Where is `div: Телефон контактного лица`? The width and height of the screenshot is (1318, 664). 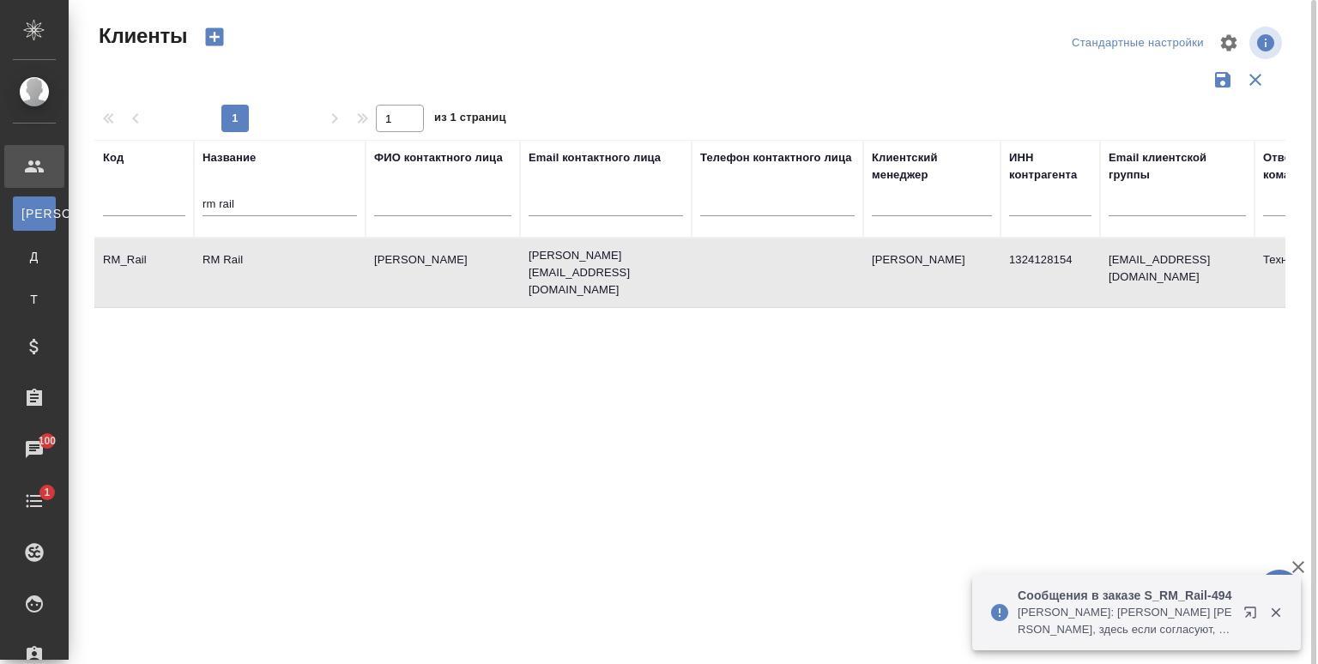
div: Телефон контактного лица is located at coordinates (776, 158).